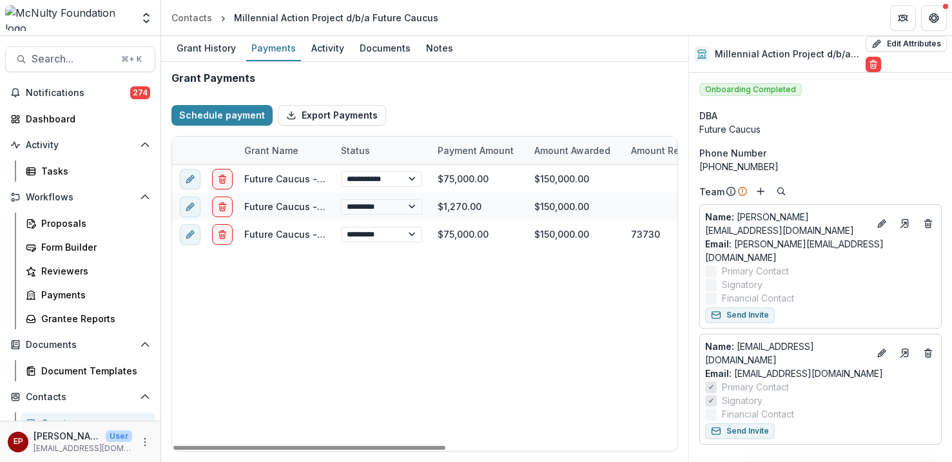 The width and height of the screenshot is (952, 462). What do you see at coordinates (882, 353) in the screenshot?
I see `button: Edit` at bounding box center [882, 353].